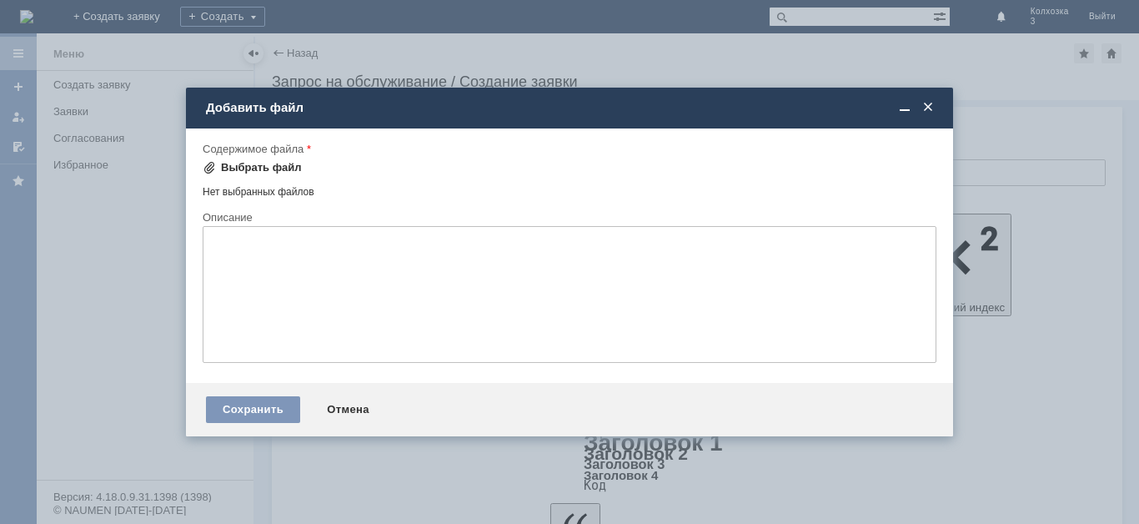 Image resolution: width=1139 pixels, height=524 pixels. Describe the element at coordinates (125, 13) in the screenshot. I see `div: удалить ОЧ` at that location.